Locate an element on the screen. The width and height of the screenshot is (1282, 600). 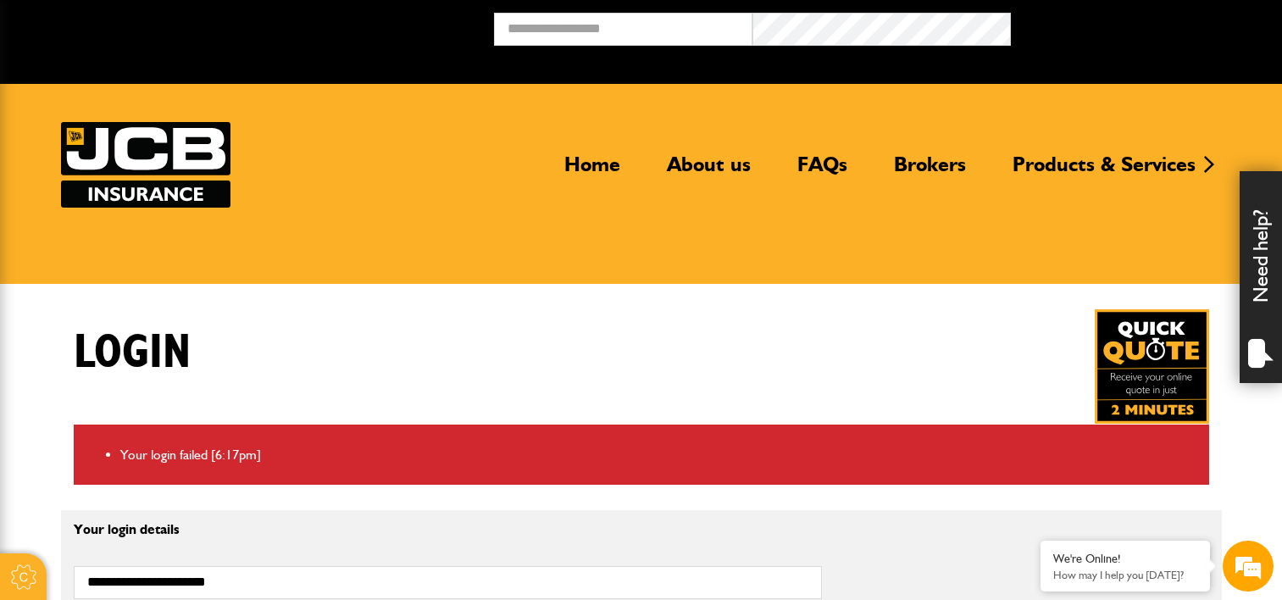
p: Your login details is located at coordinates (447, 529).